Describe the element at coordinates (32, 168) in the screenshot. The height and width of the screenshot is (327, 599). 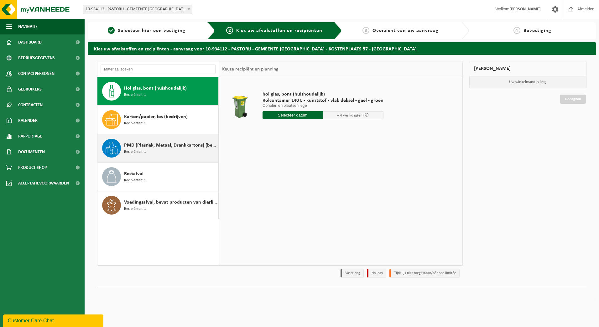
I see `span: Product Shop` at that location.